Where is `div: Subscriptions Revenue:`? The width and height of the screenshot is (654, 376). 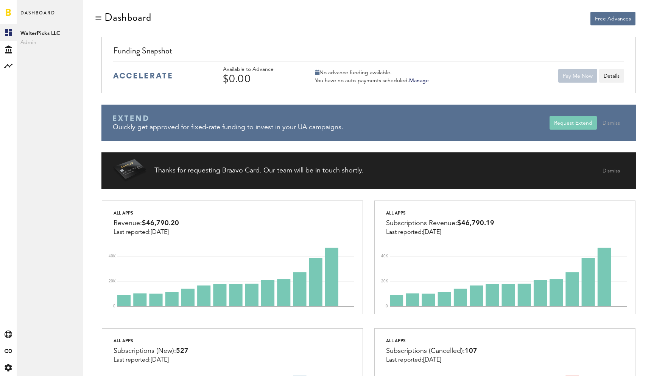 div: Subscriptions Revenue: is located at coordinates (440, 223).